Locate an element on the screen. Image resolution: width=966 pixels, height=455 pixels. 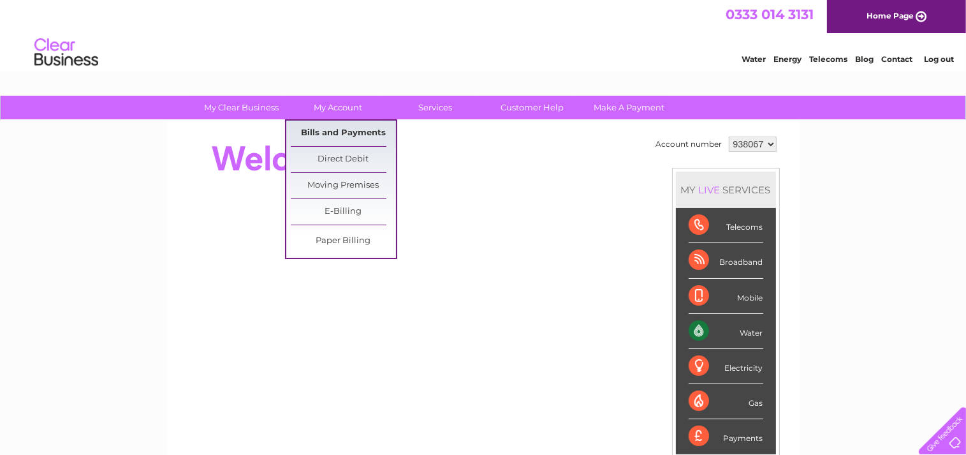
a: My Clear Business is located at coordinates (241, 107).